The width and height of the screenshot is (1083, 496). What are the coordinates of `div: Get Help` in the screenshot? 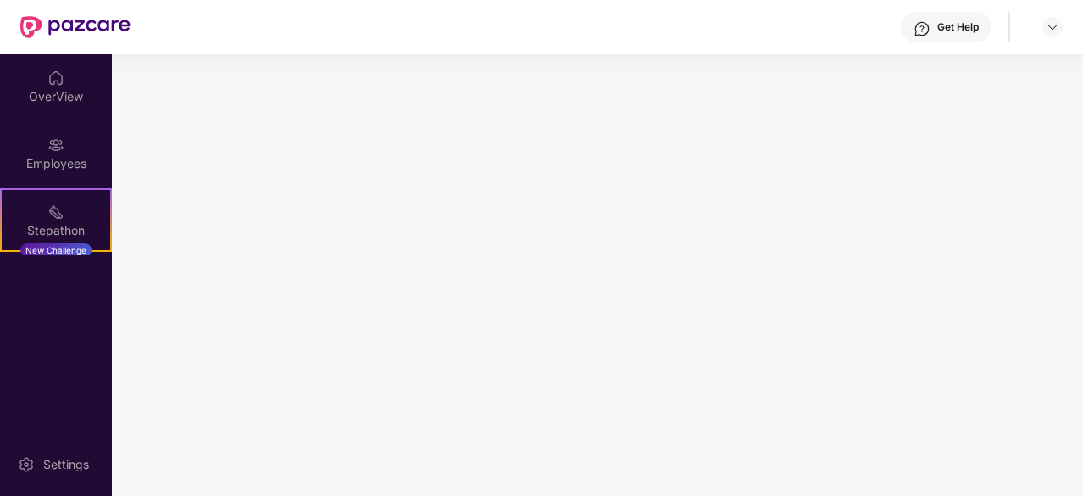 It's located at (958, 27).